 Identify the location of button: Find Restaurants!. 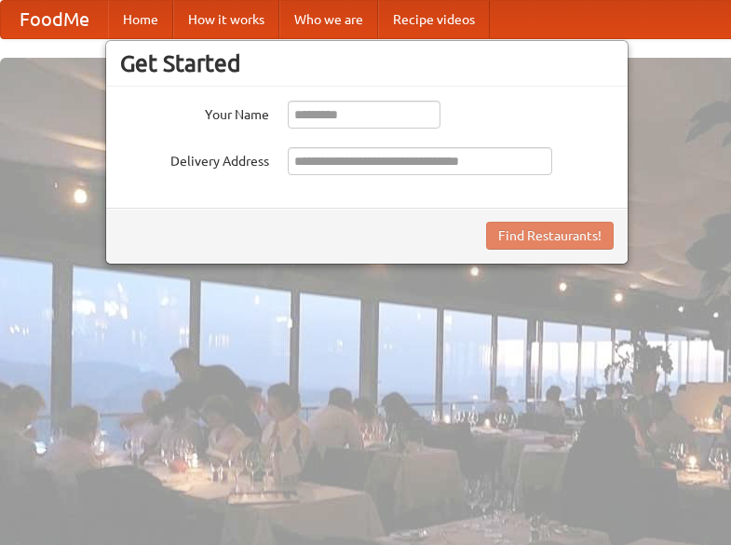
(549, 236).